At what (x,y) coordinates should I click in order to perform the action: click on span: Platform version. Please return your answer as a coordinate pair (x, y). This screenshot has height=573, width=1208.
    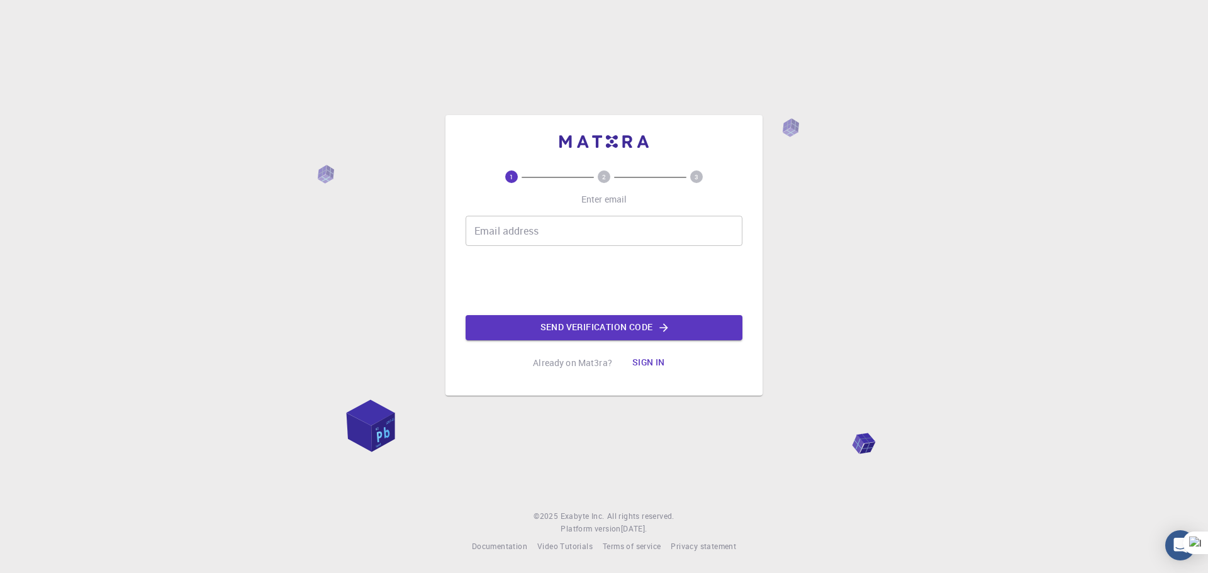
    Looking at the image, I should click on (590, 529).